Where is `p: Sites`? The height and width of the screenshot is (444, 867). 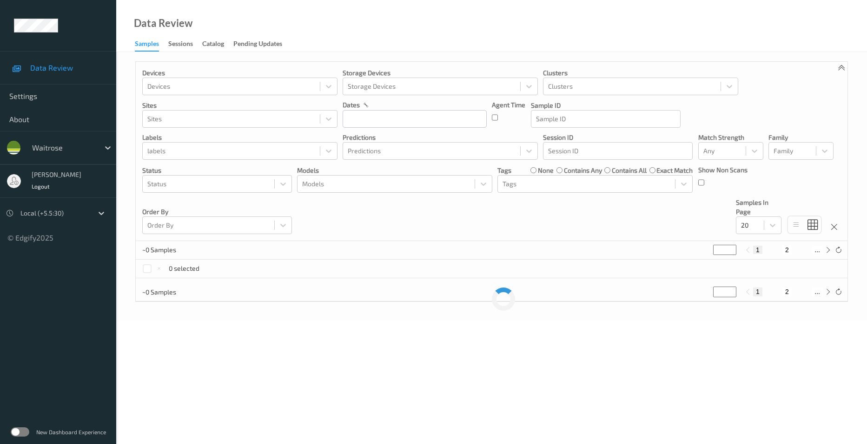
p: Sites is located at coordinates (240, 106).